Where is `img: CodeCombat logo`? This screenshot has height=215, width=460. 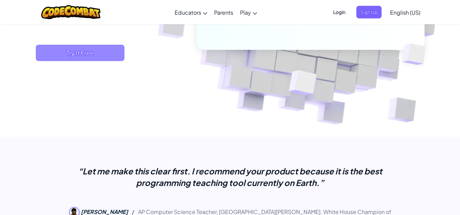 img: CodeCombat logo is located at coordinates (71, 12).